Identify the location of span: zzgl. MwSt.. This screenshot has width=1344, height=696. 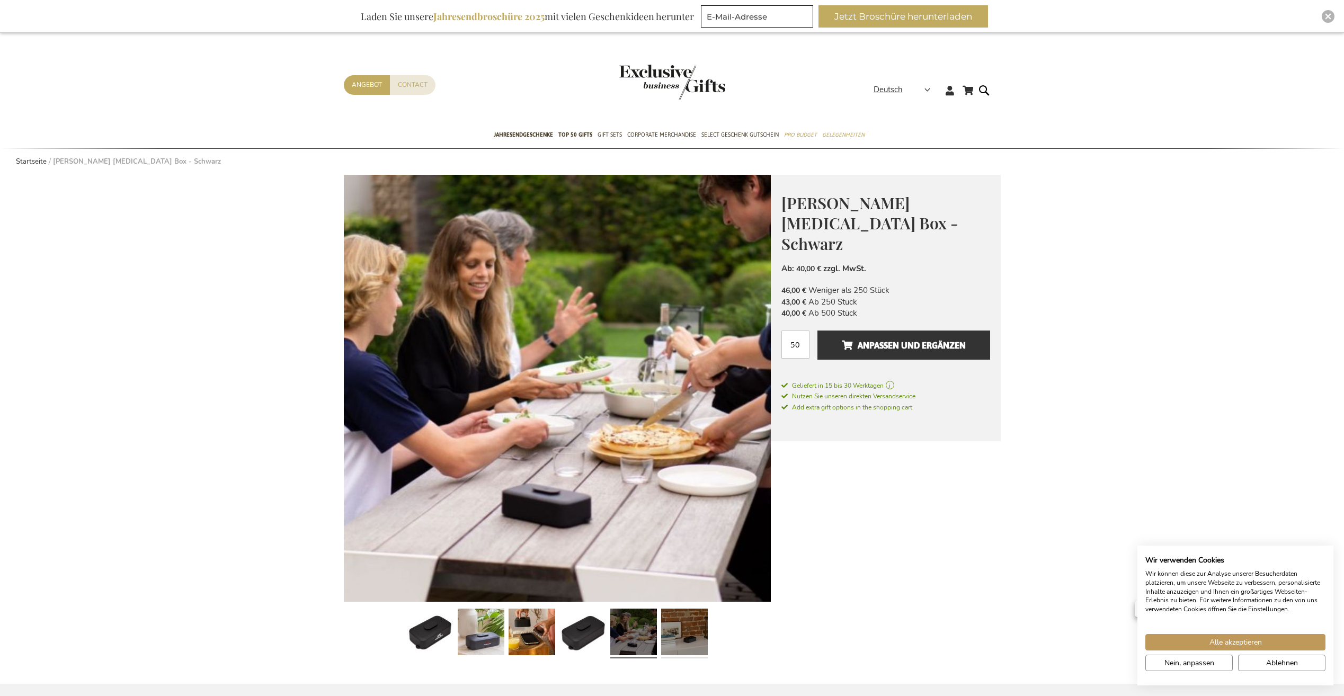
(845, 269).